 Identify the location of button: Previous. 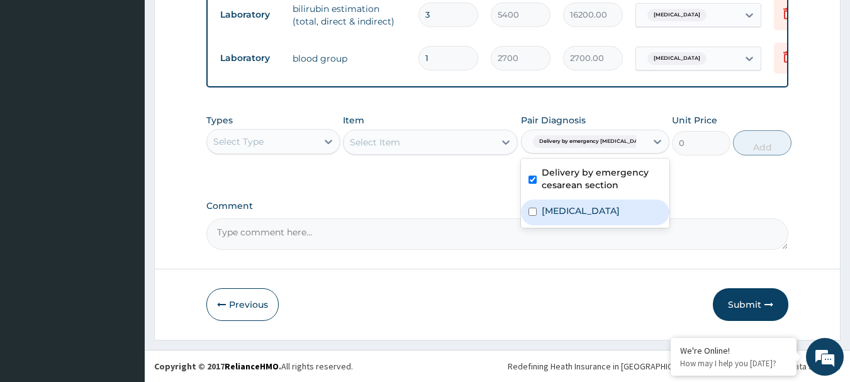
(242, 305).